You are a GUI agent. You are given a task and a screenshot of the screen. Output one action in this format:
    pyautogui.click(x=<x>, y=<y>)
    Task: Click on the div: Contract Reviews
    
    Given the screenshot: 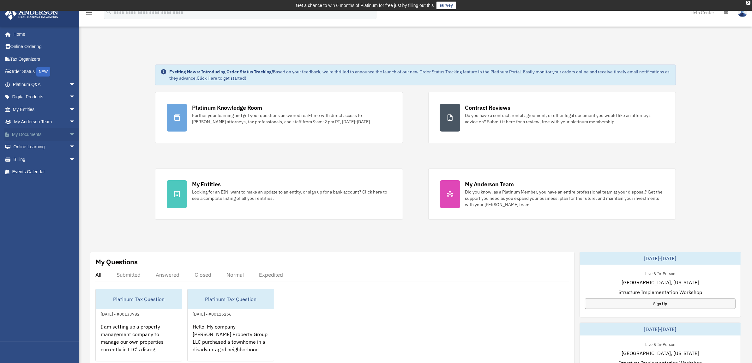 What is the action you would take?
    pyautogui.click(x=488, y=107)
    